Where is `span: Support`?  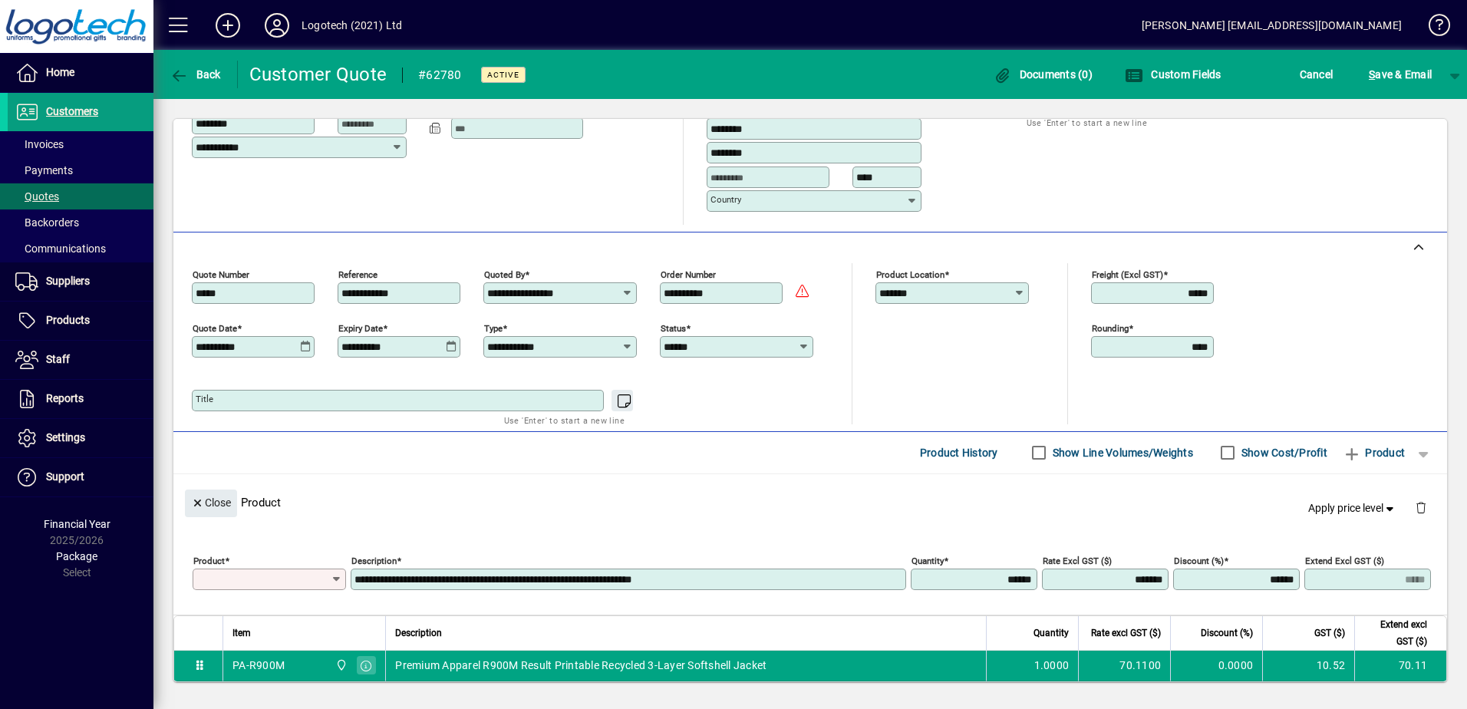
span: Support is located at coordinates (65, 476).